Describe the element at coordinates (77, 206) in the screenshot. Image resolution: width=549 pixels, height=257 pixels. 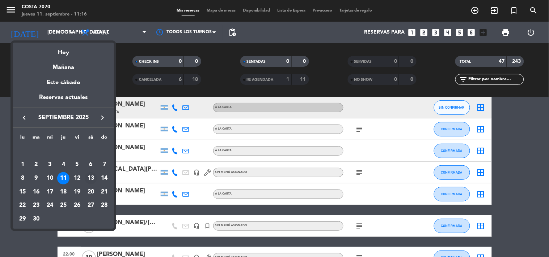
I see `td: 26 de septiembre de 2025` at that location.